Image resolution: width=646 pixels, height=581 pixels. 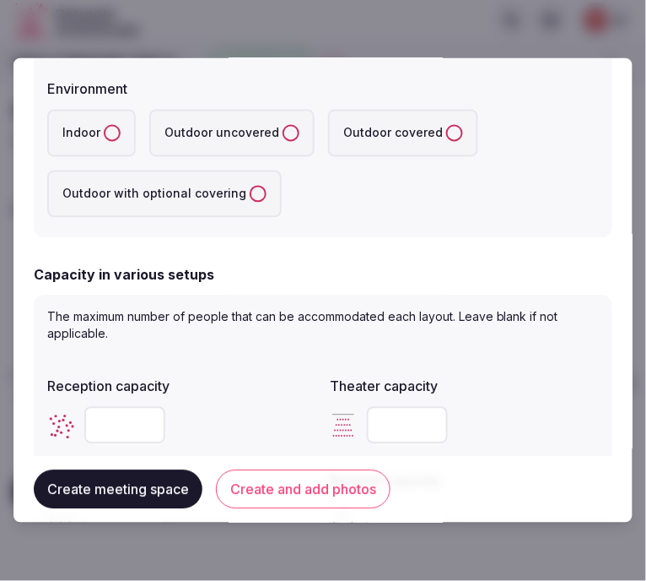 I want to click on label: Environment, so click(x=323, y=89).